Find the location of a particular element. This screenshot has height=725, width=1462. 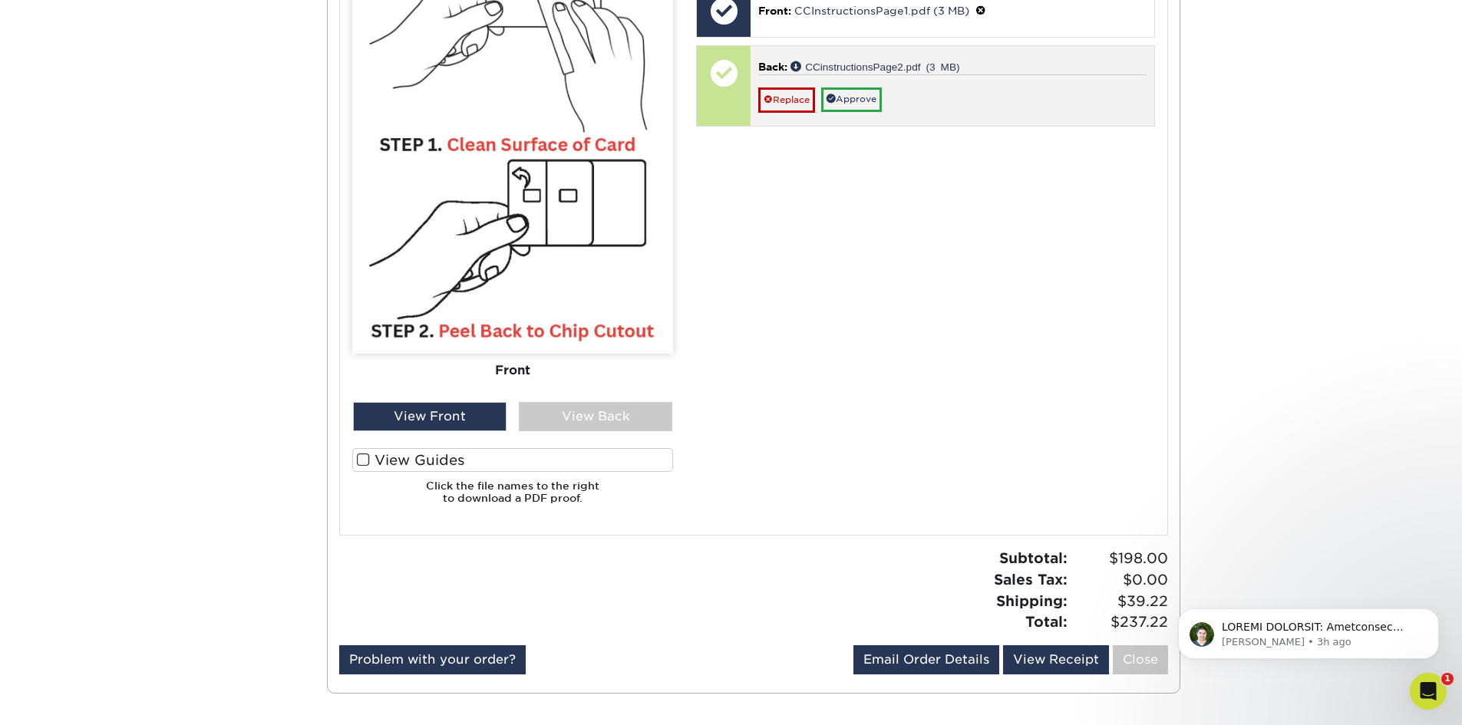

div: View Front is located at coordinates (430, 417).